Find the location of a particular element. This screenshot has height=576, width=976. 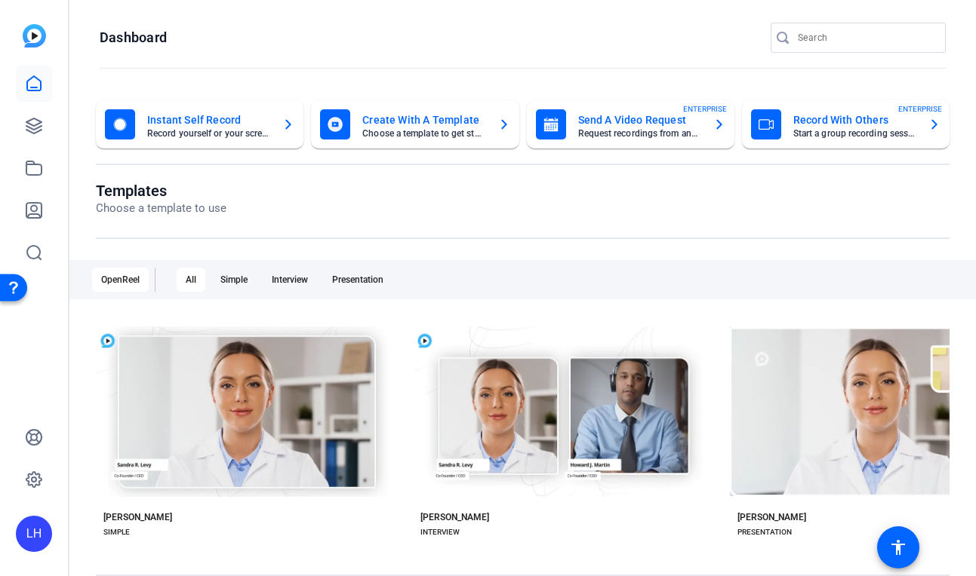

h1: Templates is located at coordinates (161, 191).